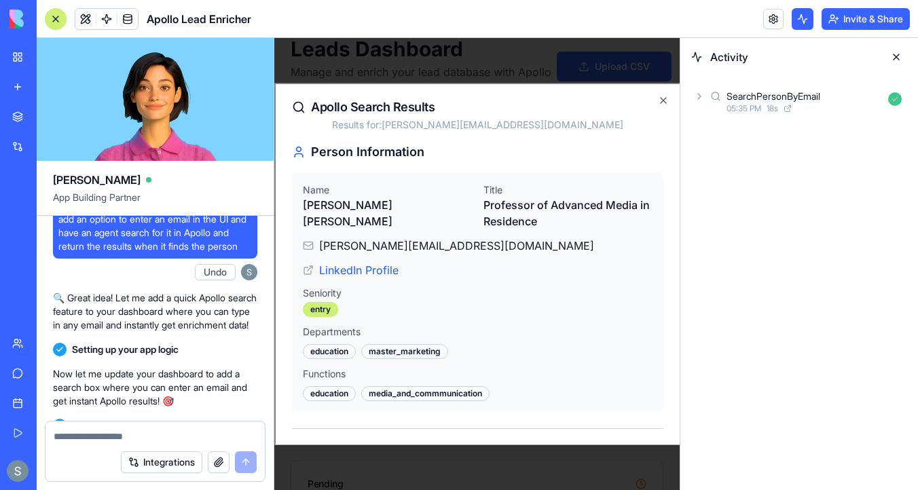 The image size is (918, 490). Describe the element at coordinates (202, 69) in the screenshot. I see `h2: Apollo Search Results` at that location.